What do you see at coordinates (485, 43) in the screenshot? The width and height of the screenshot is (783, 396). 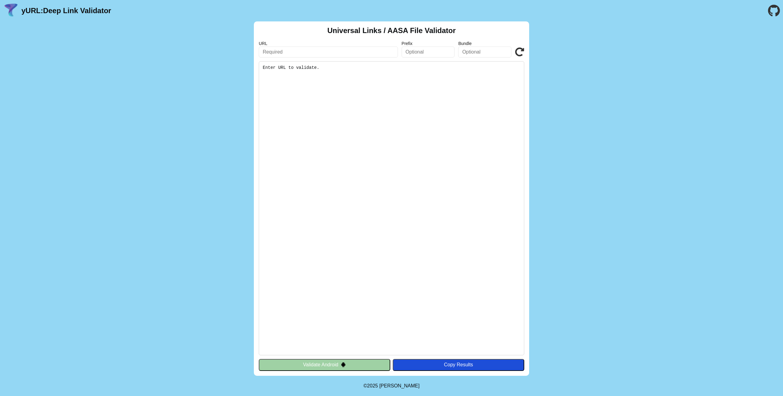 I see `label: Bundle` at bounding box center [485, 43].